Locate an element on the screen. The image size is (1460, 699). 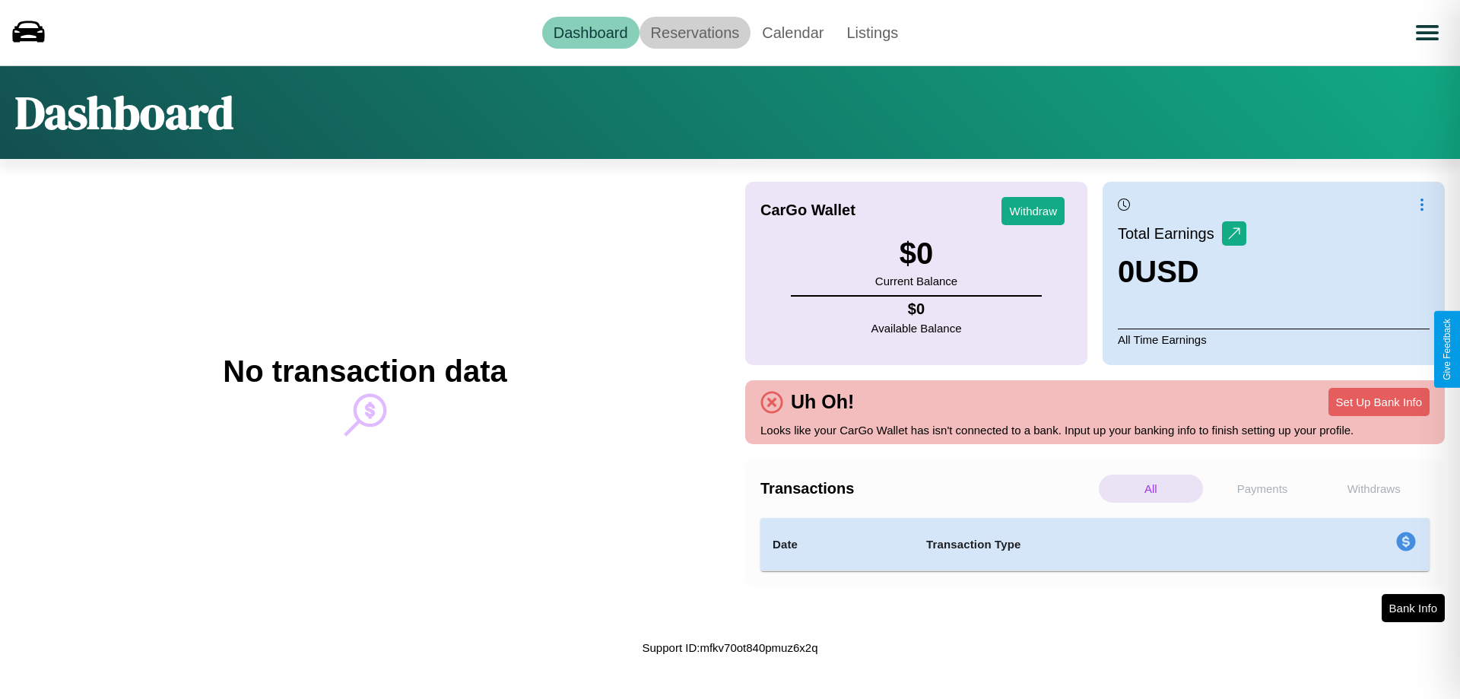
div: Give Feedback is located at coordinates (1447, 349).